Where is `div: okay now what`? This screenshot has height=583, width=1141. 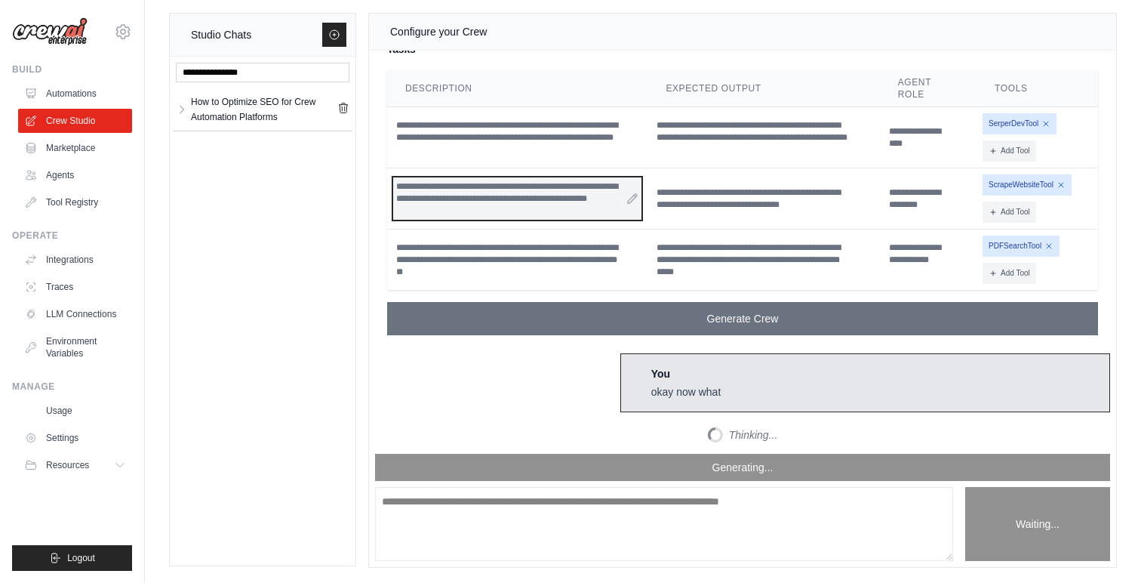
div: okay now what is located at coordinates (686, 392).